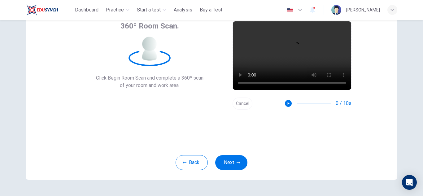 This screenshot has height=196, width=423. Describe the element at coordinates (118, 10) in the screenshot. I see `button: Practice` at that location.